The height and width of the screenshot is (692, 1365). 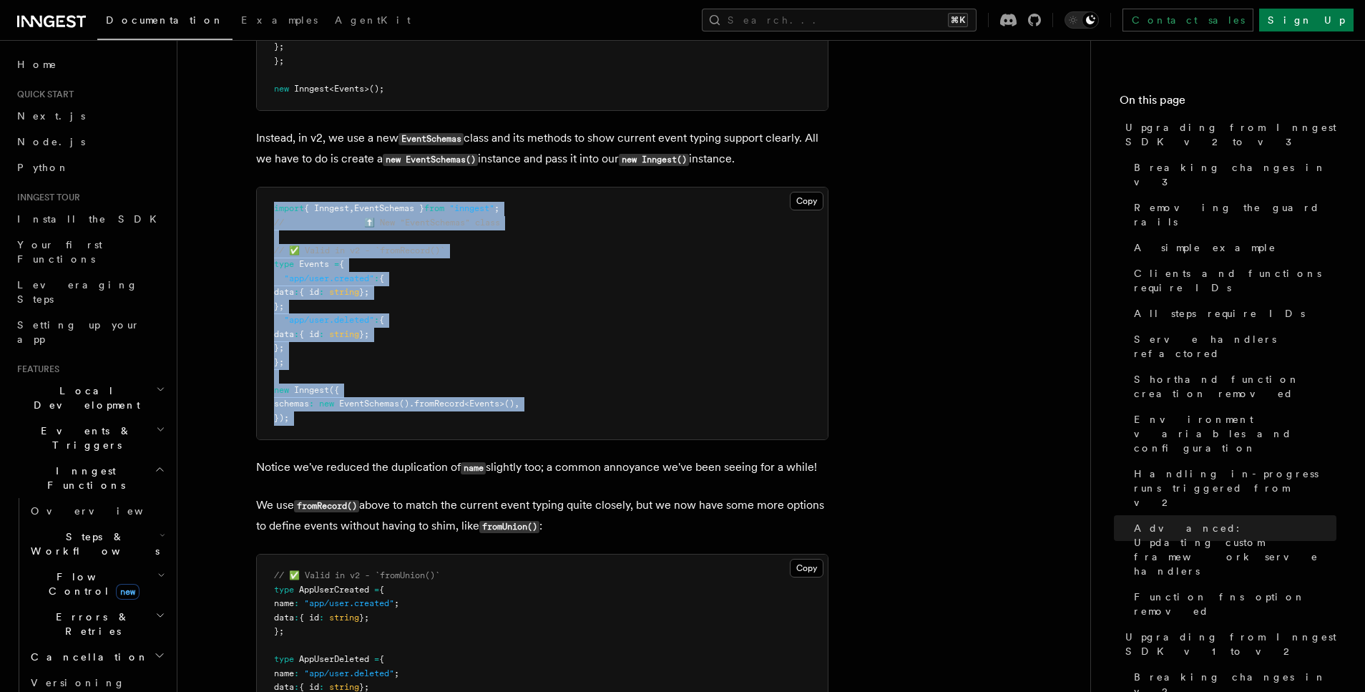 What do you see at coordinates (91, 219) in the screenshot?
I see `span: Install the SDK` at bounding box center [91, 219].